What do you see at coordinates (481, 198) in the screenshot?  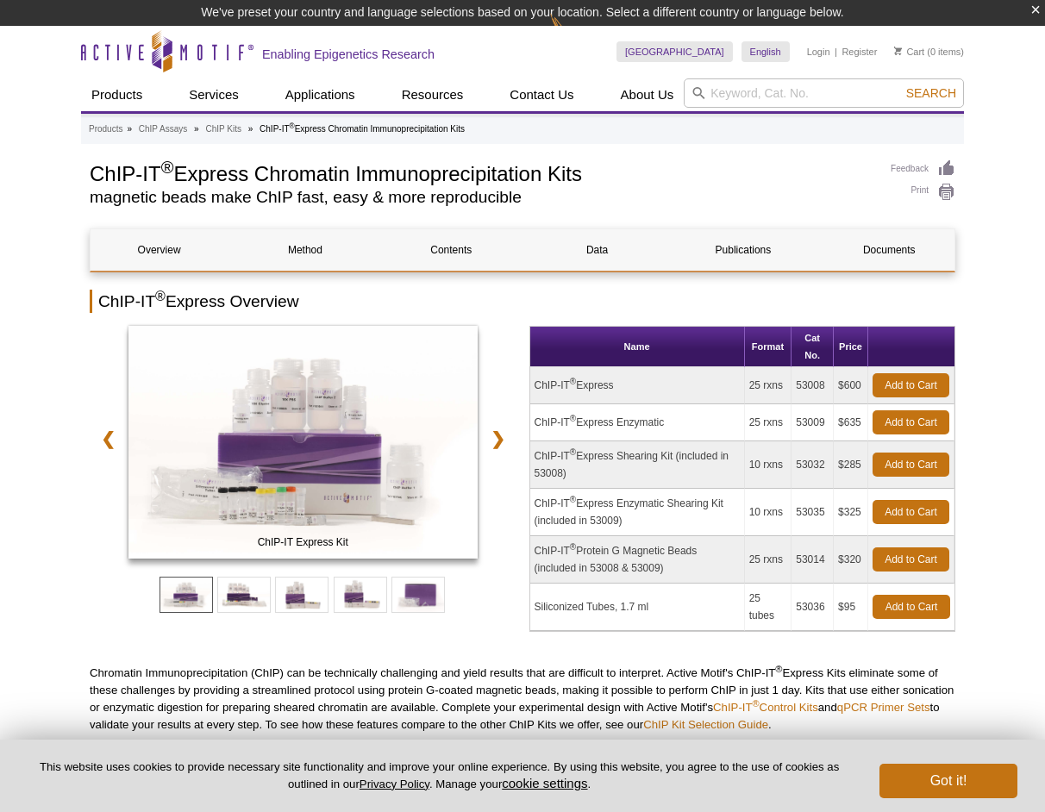 I see `h2: magnetic beads make ChIP fast, easy & more reproducible` at bounding box center [481, 198].